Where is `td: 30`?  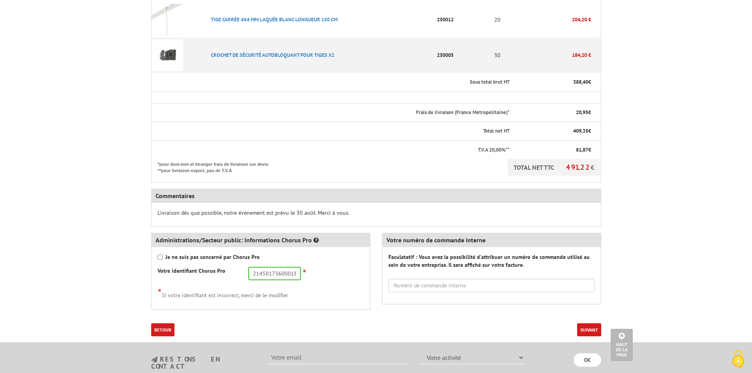 td: 30 is located at coordinates (498, 55).